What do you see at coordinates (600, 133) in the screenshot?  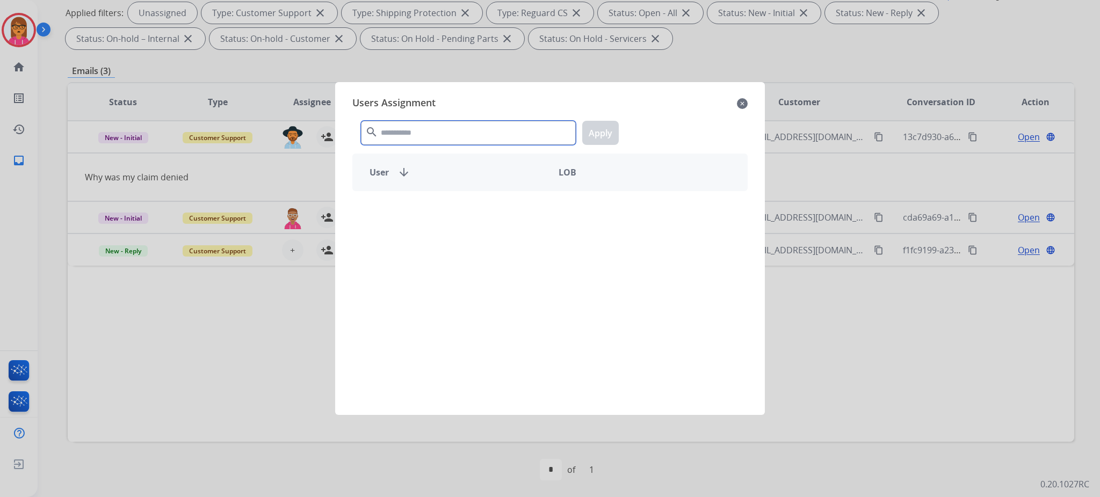 I see `button: Apply` at bounding box center [600, 133].